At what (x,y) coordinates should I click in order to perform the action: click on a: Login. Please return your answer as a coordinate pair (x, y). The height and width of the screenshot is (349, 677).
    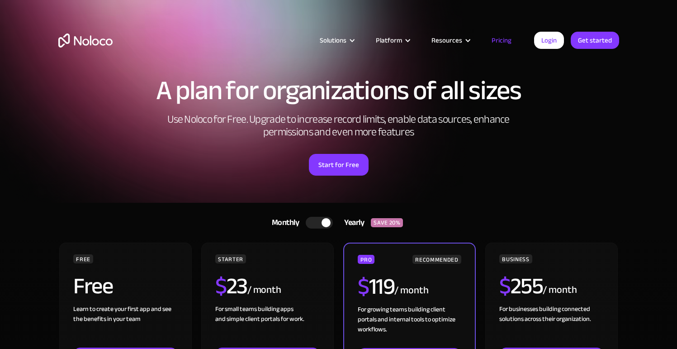
    Looking at the image, I should click on (549, 40).